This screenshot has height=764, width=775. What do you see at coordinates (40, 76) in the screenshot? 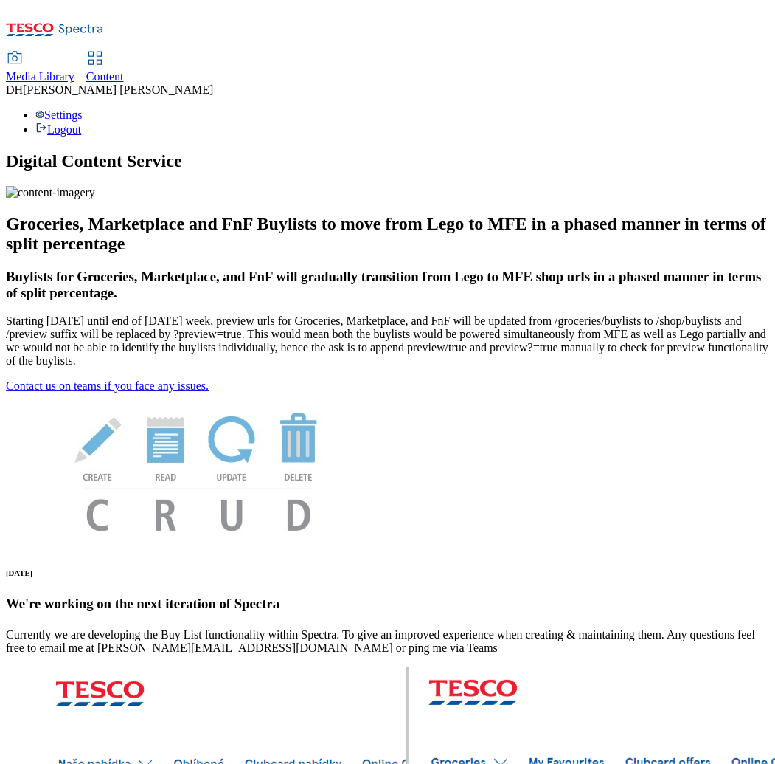
I see `span: Media Library` at bounding box center [40, 76].